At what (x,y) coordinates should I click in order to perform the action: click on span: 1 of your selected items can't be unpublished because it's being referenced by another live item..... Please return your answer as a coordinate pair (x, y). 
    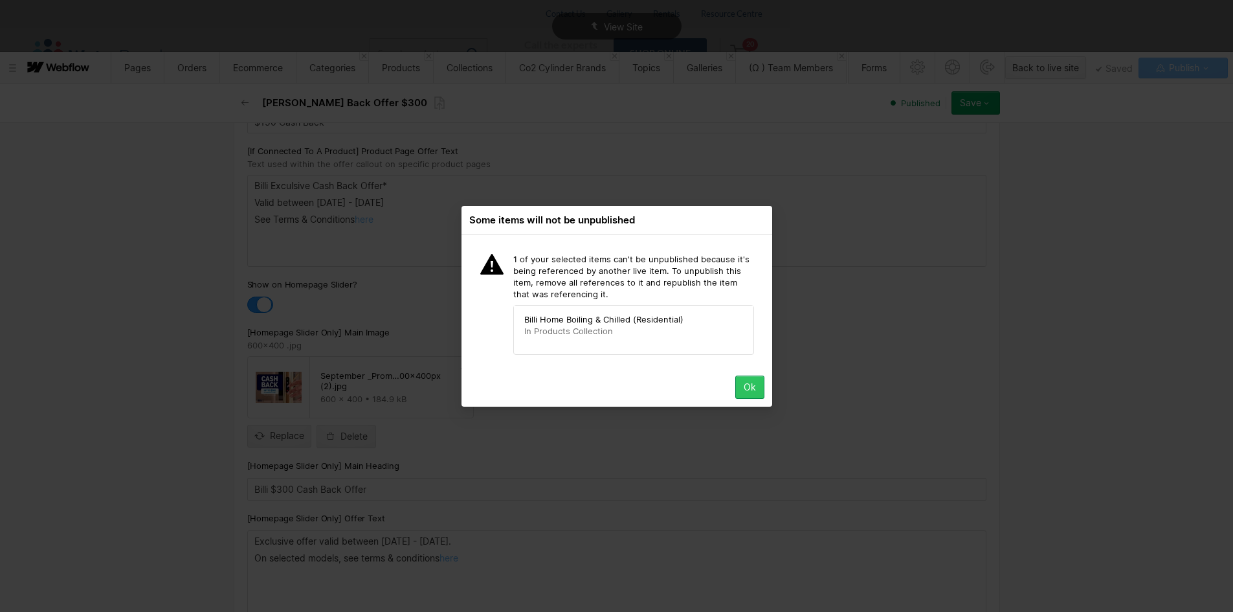
    Looking at the image, I should click on (631, 276).